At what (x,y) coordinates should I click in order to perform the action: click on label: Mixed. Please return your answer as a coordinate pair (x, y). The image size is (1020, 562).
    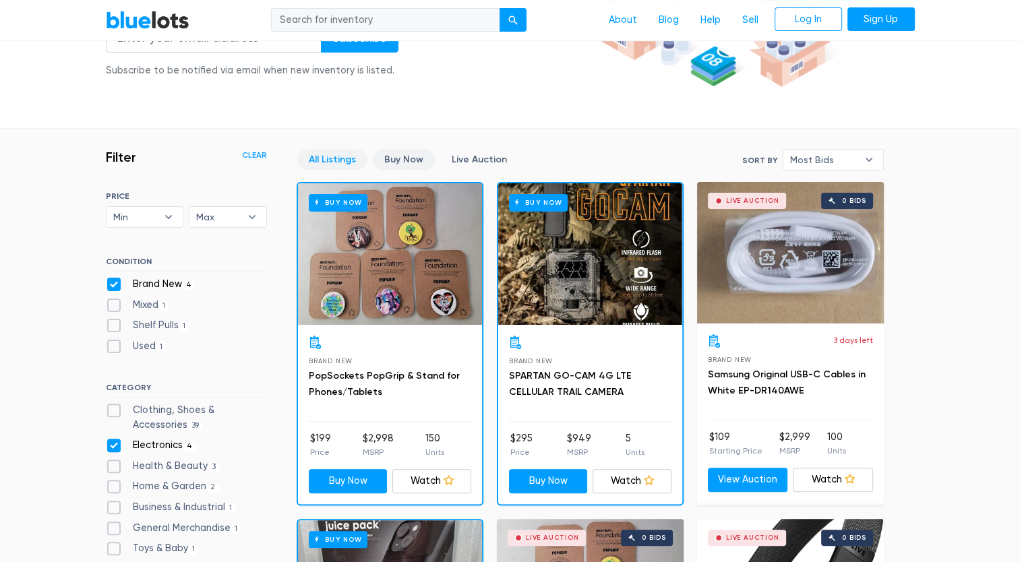
    Looking at the image, I should click on (138, 305).